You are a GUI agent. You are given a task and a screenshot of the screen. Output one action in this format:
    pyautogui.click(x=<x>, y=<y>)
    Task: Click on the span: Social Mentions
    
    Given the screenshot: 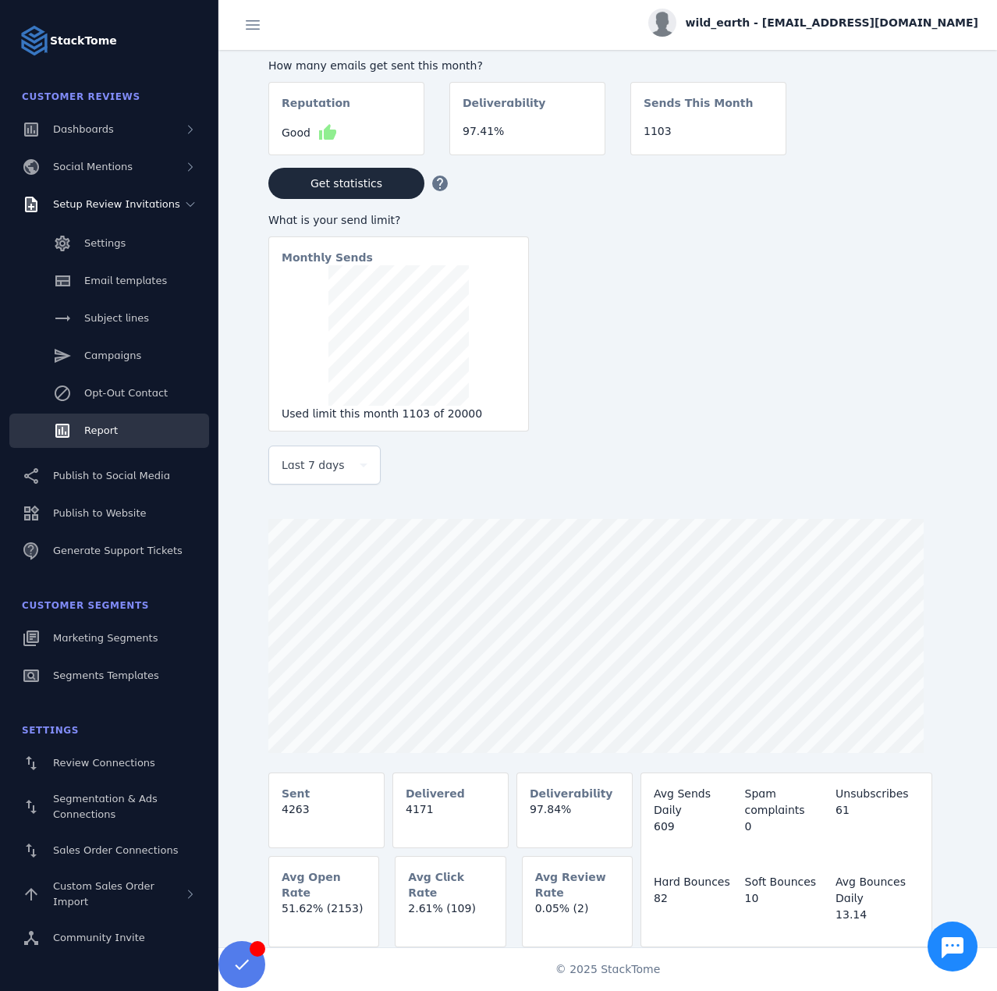 What is the action you would take?
    pyautogui.click(x=93, y=166)
    